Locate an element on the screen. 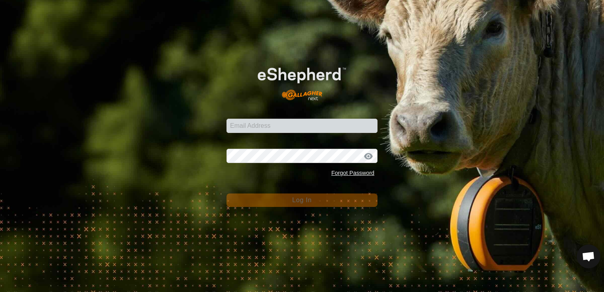  div: Open chat is located at coordinates (589, 256).